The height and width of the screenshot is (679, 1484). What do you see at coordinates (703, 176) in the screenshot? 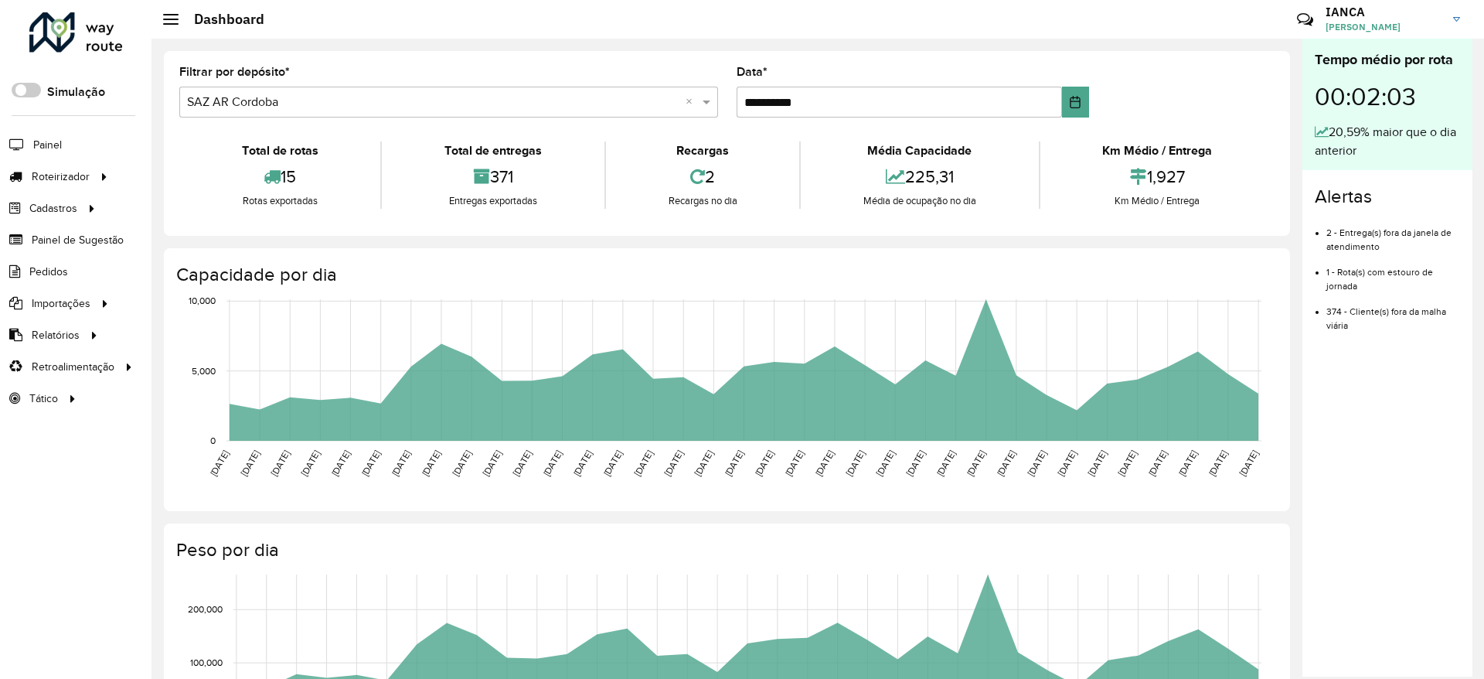
I see `div: 2` at bounding box center [703, 176].